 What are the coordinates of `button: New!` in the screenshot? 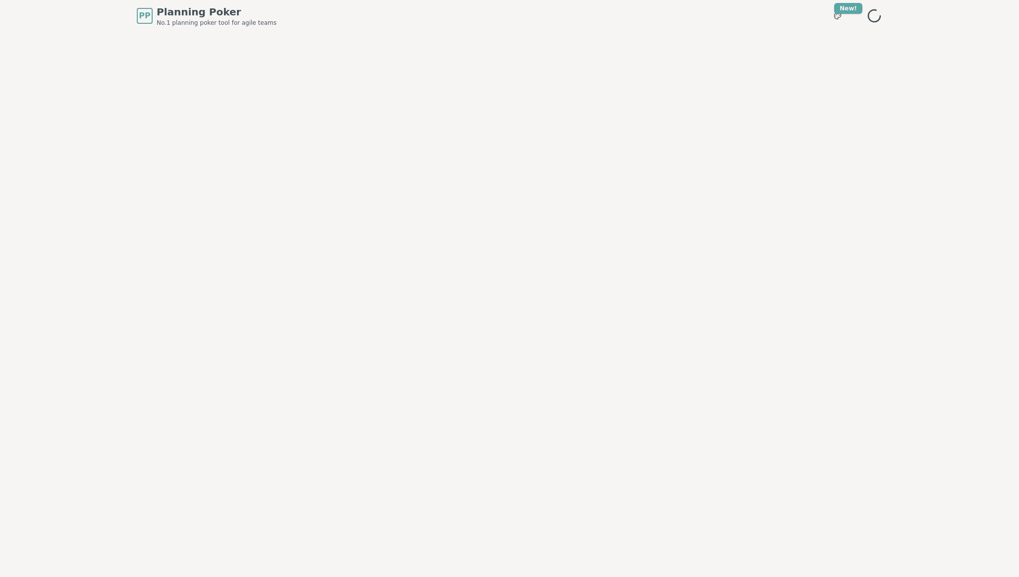 It's located at (838, 16).